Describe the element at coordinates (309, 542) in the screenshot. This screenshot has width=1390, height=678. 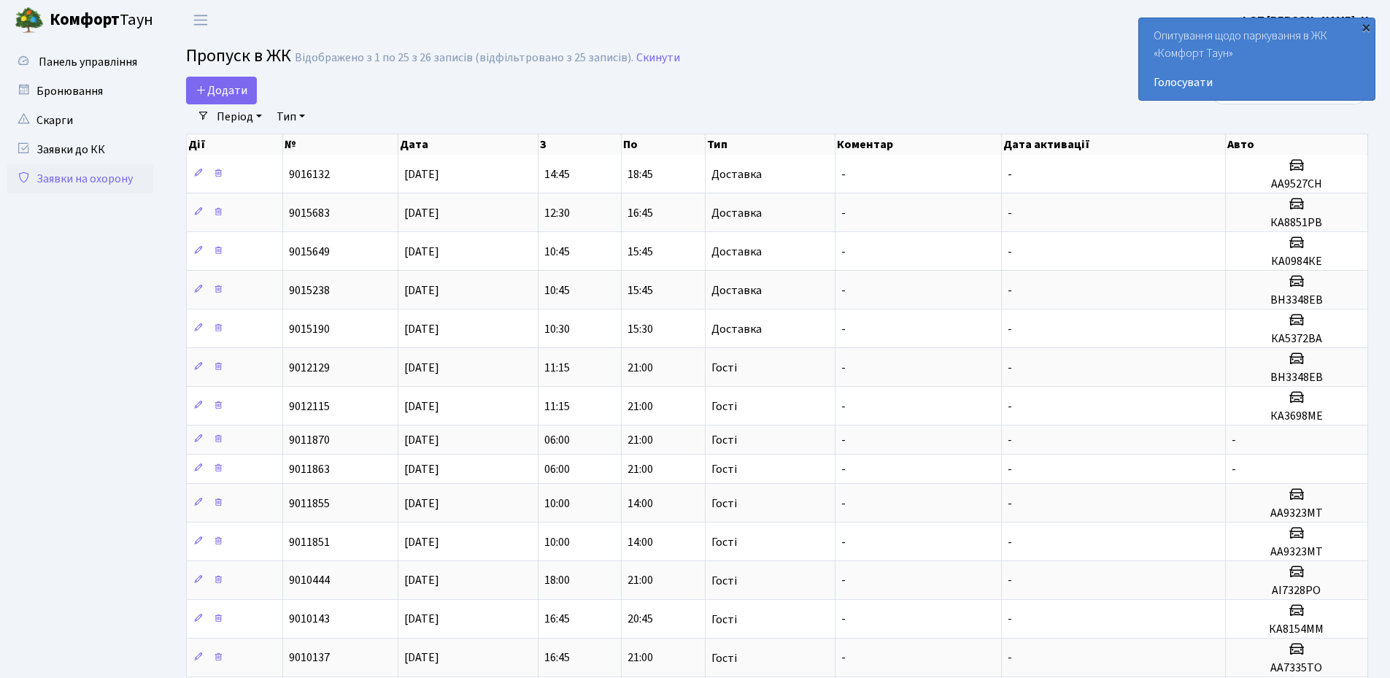
I see `span: 9011851` at that location.